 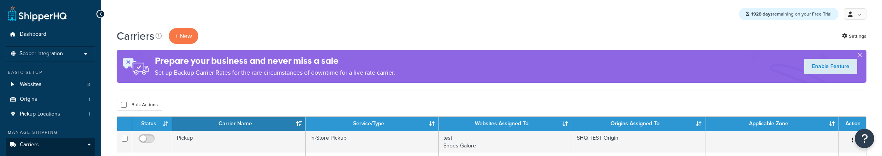 What do you see at coordinates (37, 14) in the screenshot?
I see `a: ShipperHQ Home` at bounding box center [37, 14].